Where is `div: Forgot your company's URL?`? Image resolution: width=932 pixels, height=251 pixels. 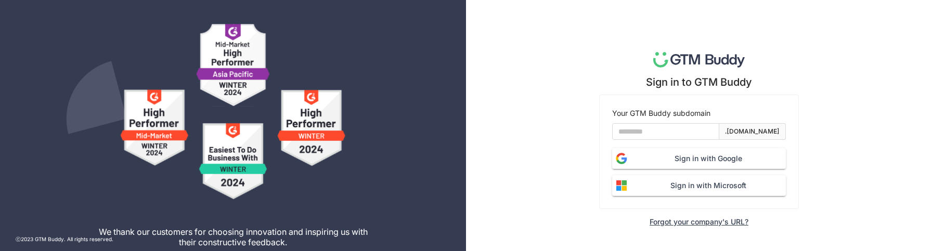 div: Forgot your company's URL? is located at coordinates (699, 221).